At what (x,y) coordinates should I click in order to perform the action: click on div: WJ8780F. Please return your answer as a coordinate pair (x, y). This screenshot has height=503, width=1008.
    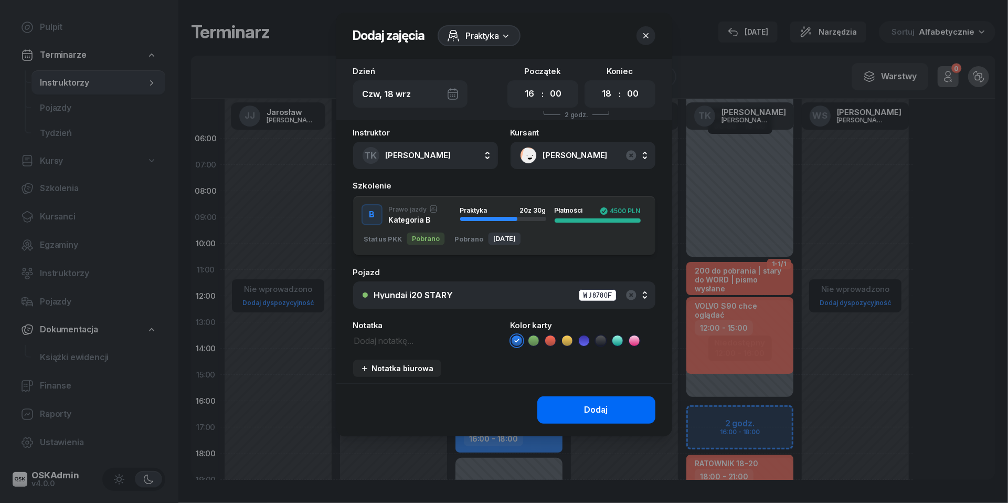
    Looking at the image, I should click on (598, 295).